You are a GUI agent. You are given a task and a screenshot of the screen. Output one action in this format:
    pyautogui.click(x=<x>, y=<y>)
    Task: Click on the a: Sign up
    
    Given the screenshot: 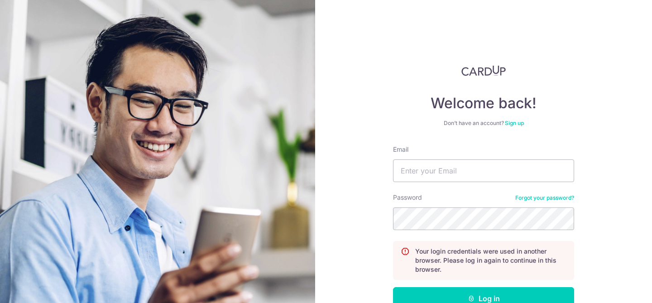 What is the action you would take?
    pyautogui.click(x=515, y=123)
    